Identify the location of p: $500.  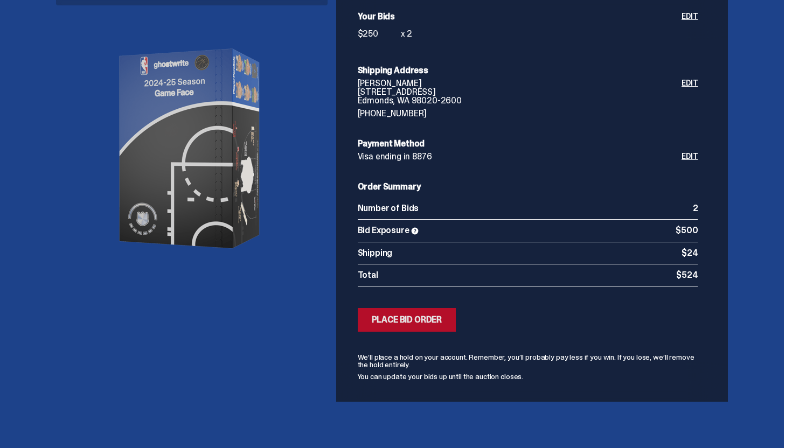
(686, 230).